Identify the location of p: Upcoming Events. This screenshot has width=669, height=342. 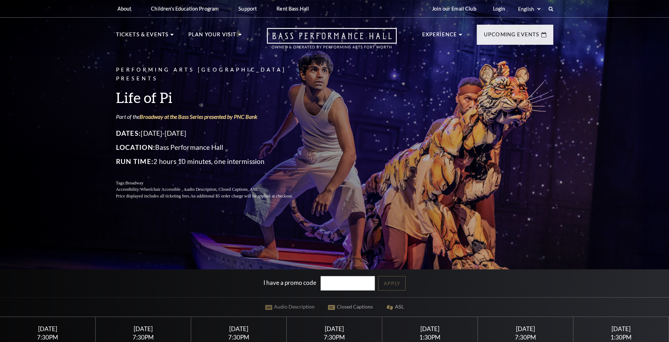
(512, 37).